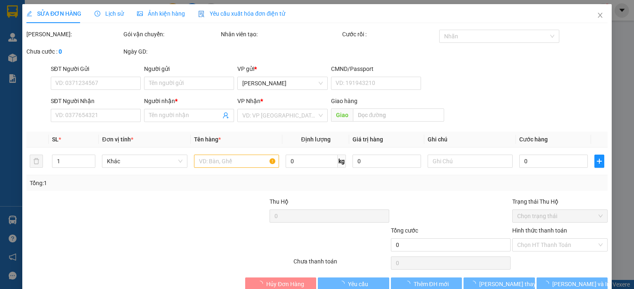  Describe the element at coordinates (207, 139) in the screenshot. I see `span: Tên hàng` at that location.